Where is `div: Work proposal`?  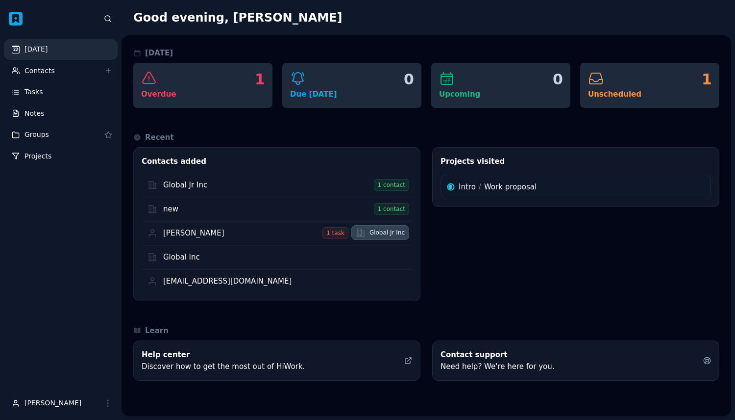 div: Work proposal is located at coordinates (510, 187).